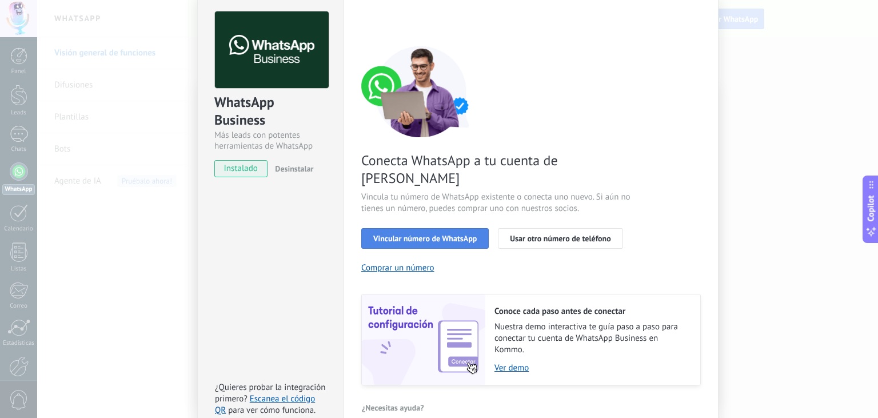 Image resolution: width=878 pixels, height=418 pixels. What do you see at coordinates (398, 267) in the screenshot?
I see `button: Comprar un número` at bounding box center [398, 267].